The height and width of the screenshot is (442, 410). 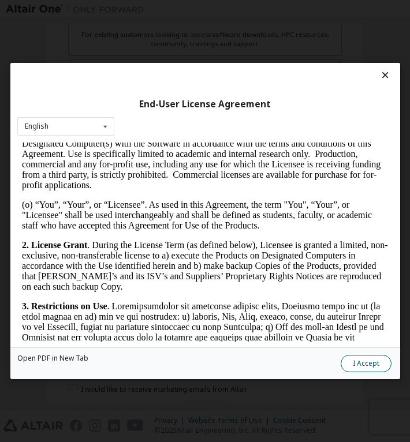 What do you see at coordinates (365, 363) in the screenshot?
I see `button: I Accept` at bounding box center [365, 363].